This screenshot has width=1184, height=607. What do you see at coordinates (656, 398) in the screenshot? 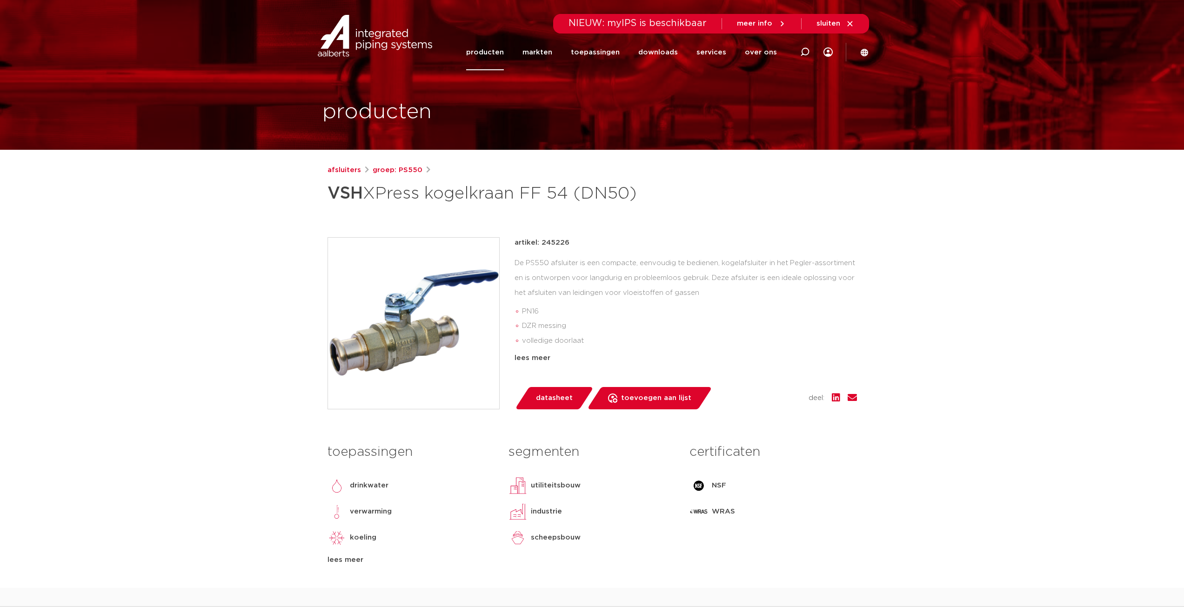
I see `span: toevoegen aan lijst` at bounding box center [656, 398].